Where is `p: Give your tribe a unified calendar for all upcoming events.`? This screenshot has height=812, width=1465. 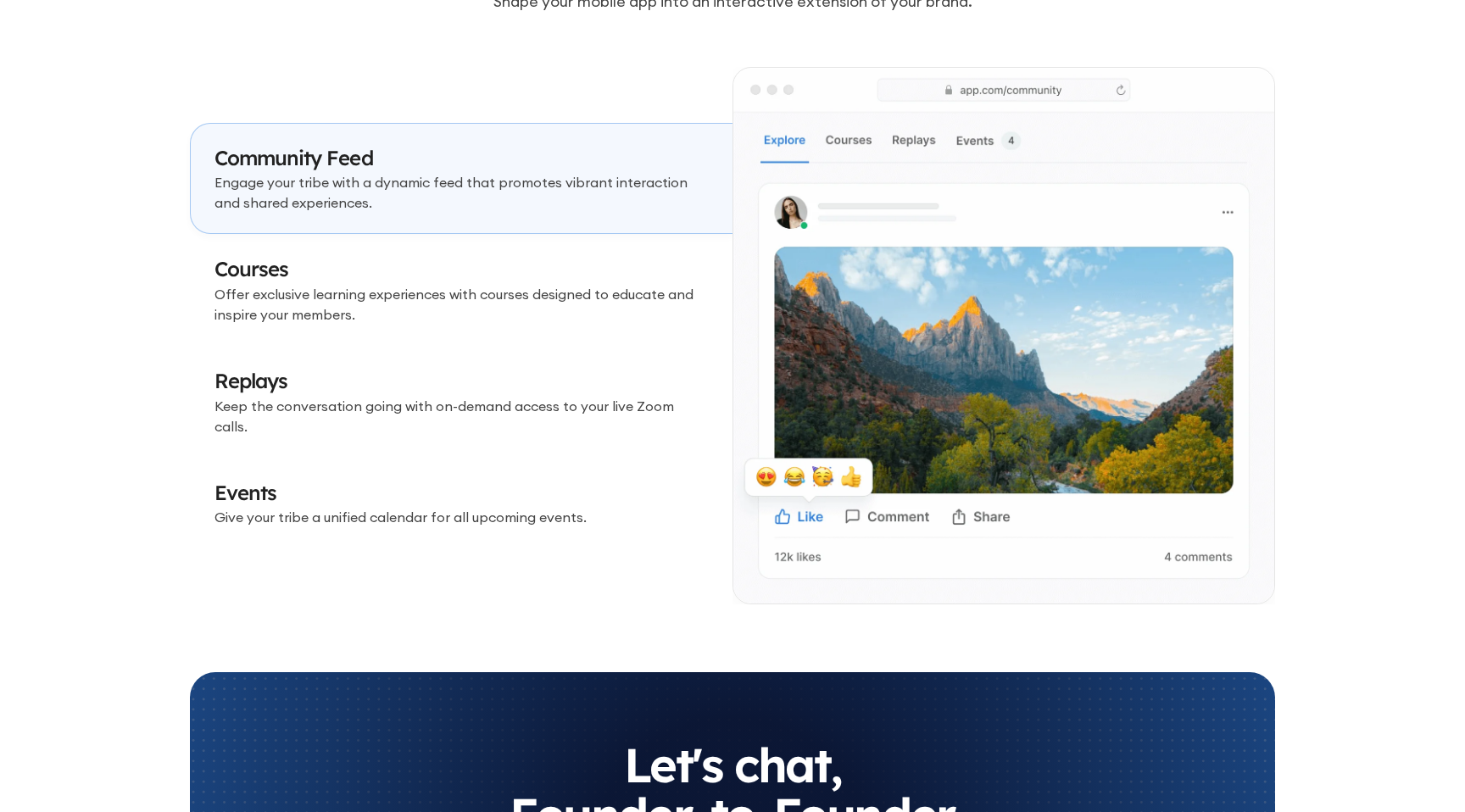
p: Give your tribe a unified calendar for all upcoming events. is located at coordinates (461, 517).